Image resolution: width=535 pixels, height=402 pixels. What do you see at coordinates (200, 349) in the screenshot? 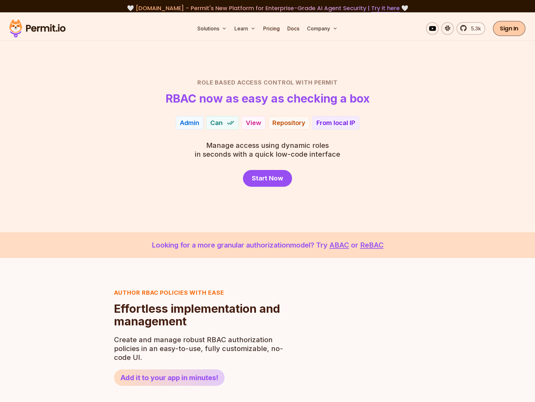
I see `p: Create and manage robust RBAC authorization policies in an easy-to-use, fully customizable, no-co...` at bounding box center [200, 349].